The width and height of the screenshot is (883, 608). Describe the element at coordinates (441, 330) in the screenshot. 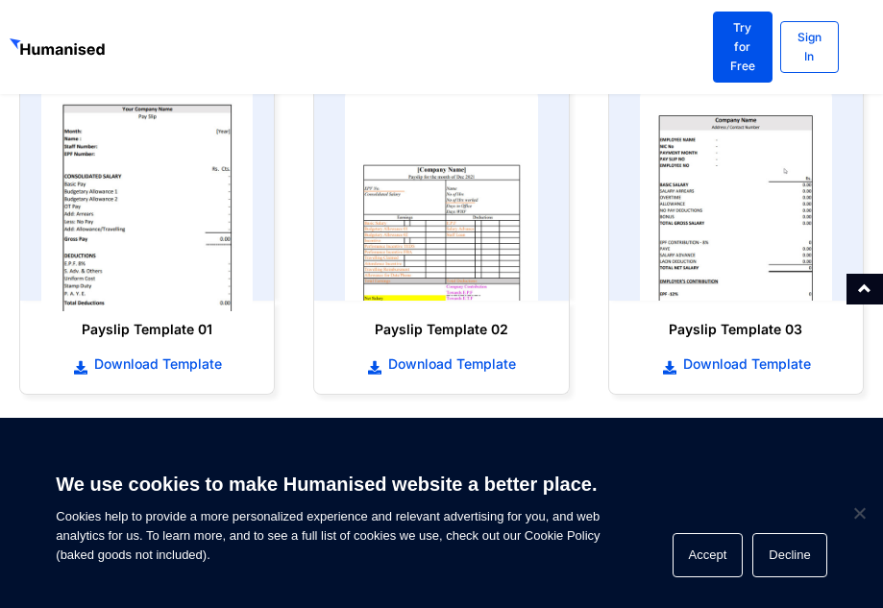

I see `h6: Payslip Template 02` at that location.